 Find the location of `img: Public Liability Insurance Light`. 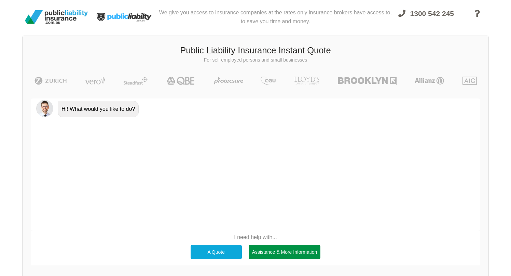

img: Public Liability Insurance Light is located at coordinates (125, 17).